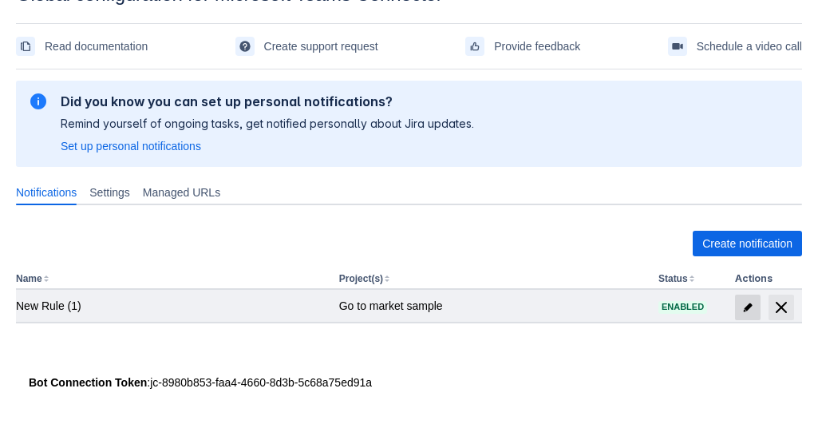  I want to click on a: Set up personal notifications, so click(131, 146).